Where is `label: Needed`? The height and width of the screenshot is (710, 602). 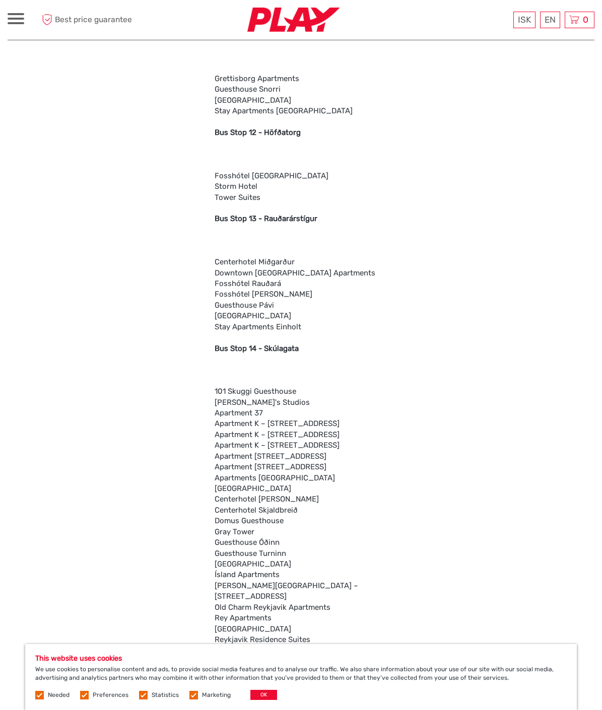 label: Needed is located at coordinates (58, 695).